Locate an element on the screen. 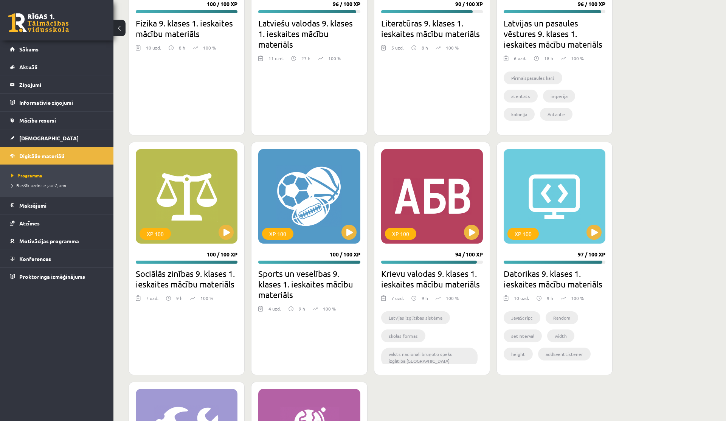 The height and width of the screenshot is (421, 726). h2: Fizika 9. klases 1. ieskaites mācību materiāls is located at coordinates (187, 28).